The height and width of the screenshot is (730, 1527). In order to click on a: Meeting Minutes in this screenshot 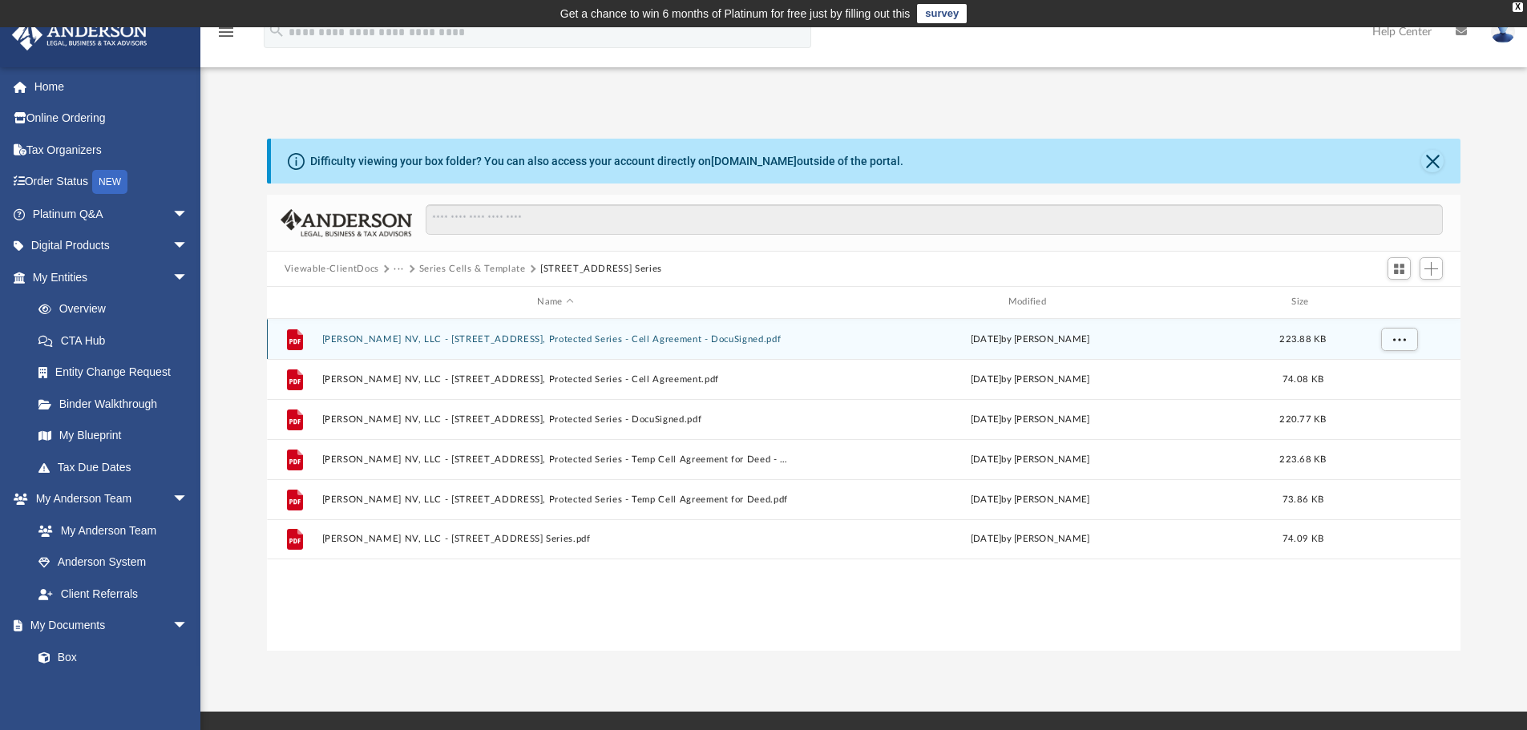, I will do `click(113, 689)`.